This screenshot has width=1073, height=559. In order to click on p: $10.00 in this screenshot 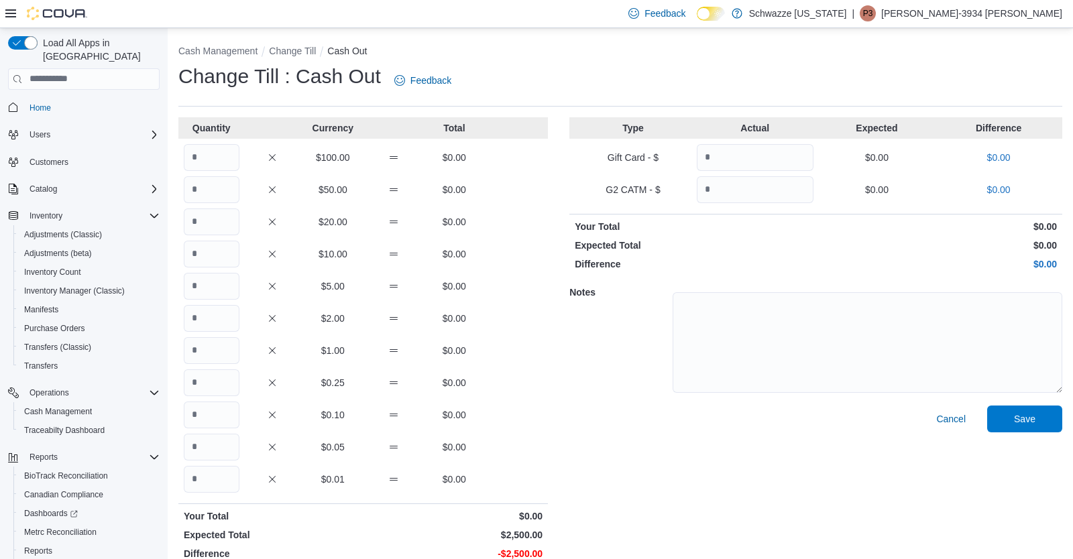, I will do `click(333, 254)`.